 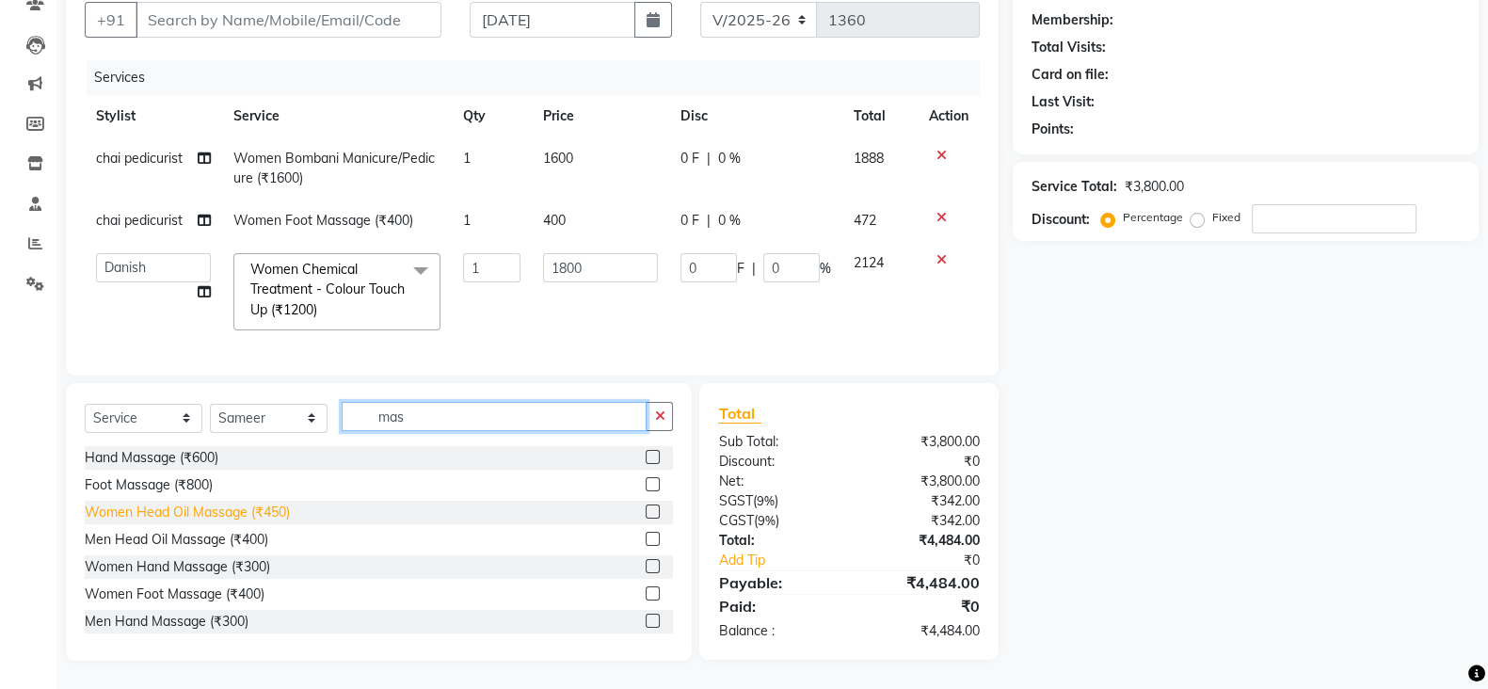 I want to click on div: Card on file:, so click(x=1070, y=74).